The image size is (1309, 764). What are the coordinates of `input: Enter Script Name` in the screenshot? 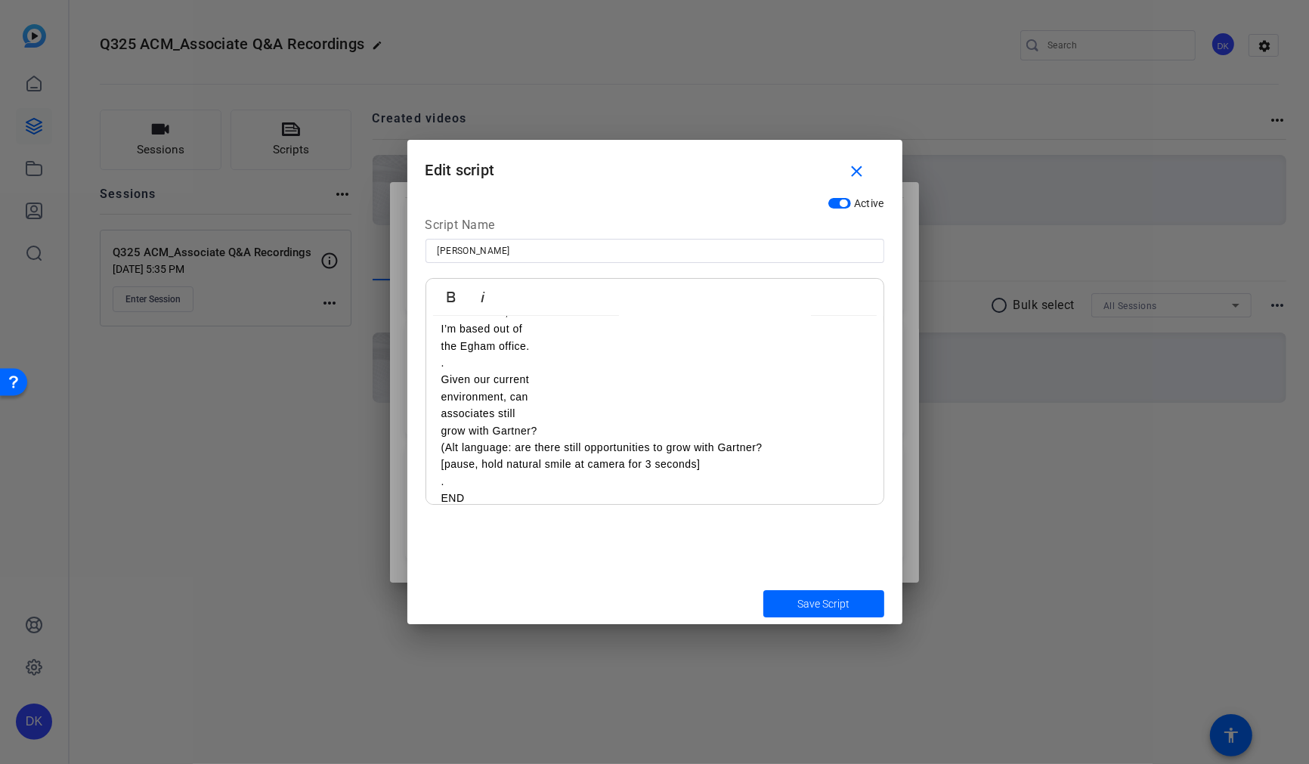 It's located at (655, 251).